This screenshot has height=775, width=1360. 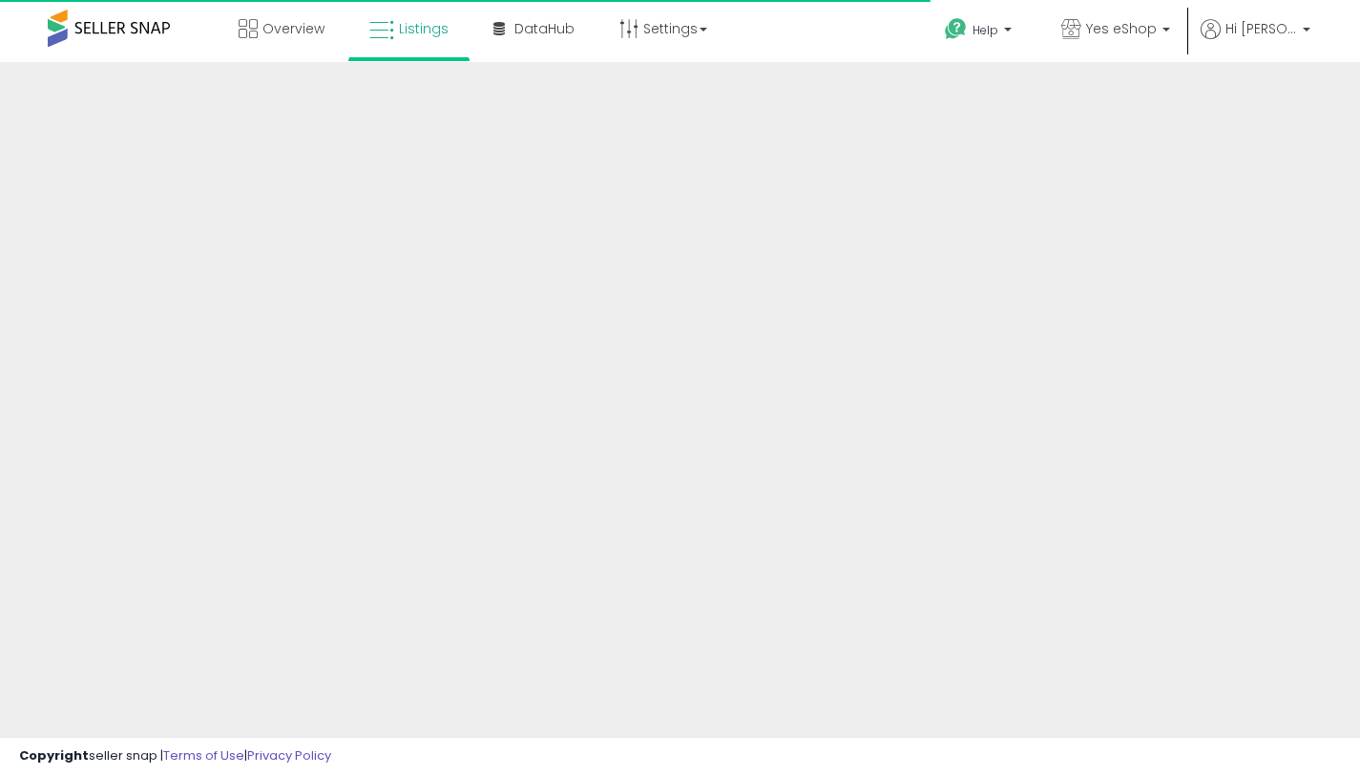 What do you see at coordinates (53, 755) in the screenshot?
I see `strong: Copyright` at bounding box center [53, 755].